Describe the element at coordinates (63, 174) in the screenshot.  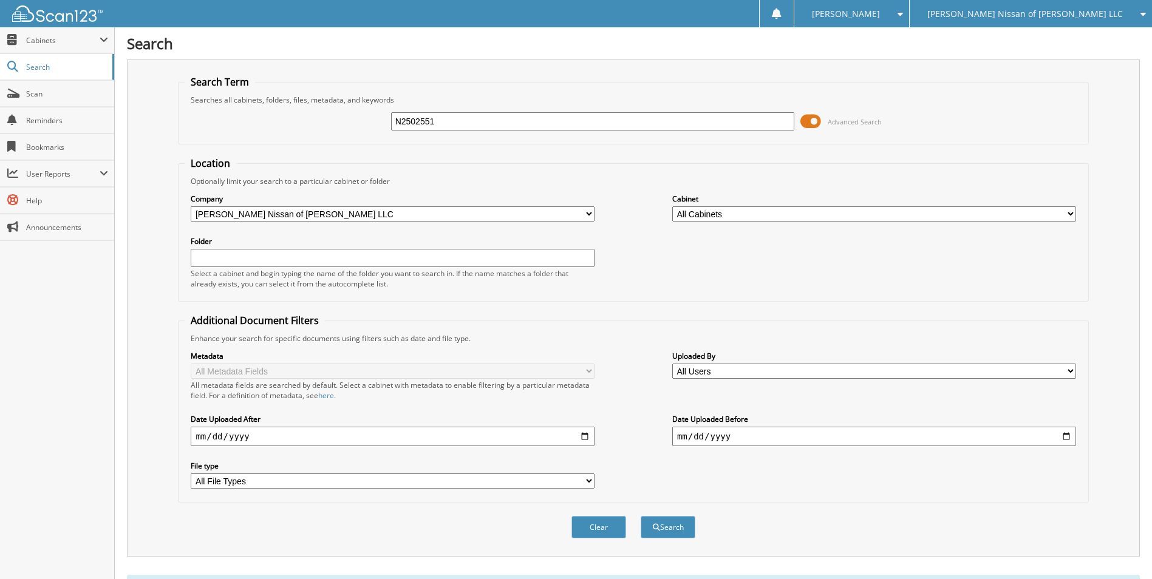
I see `span: User Reports` at that location.